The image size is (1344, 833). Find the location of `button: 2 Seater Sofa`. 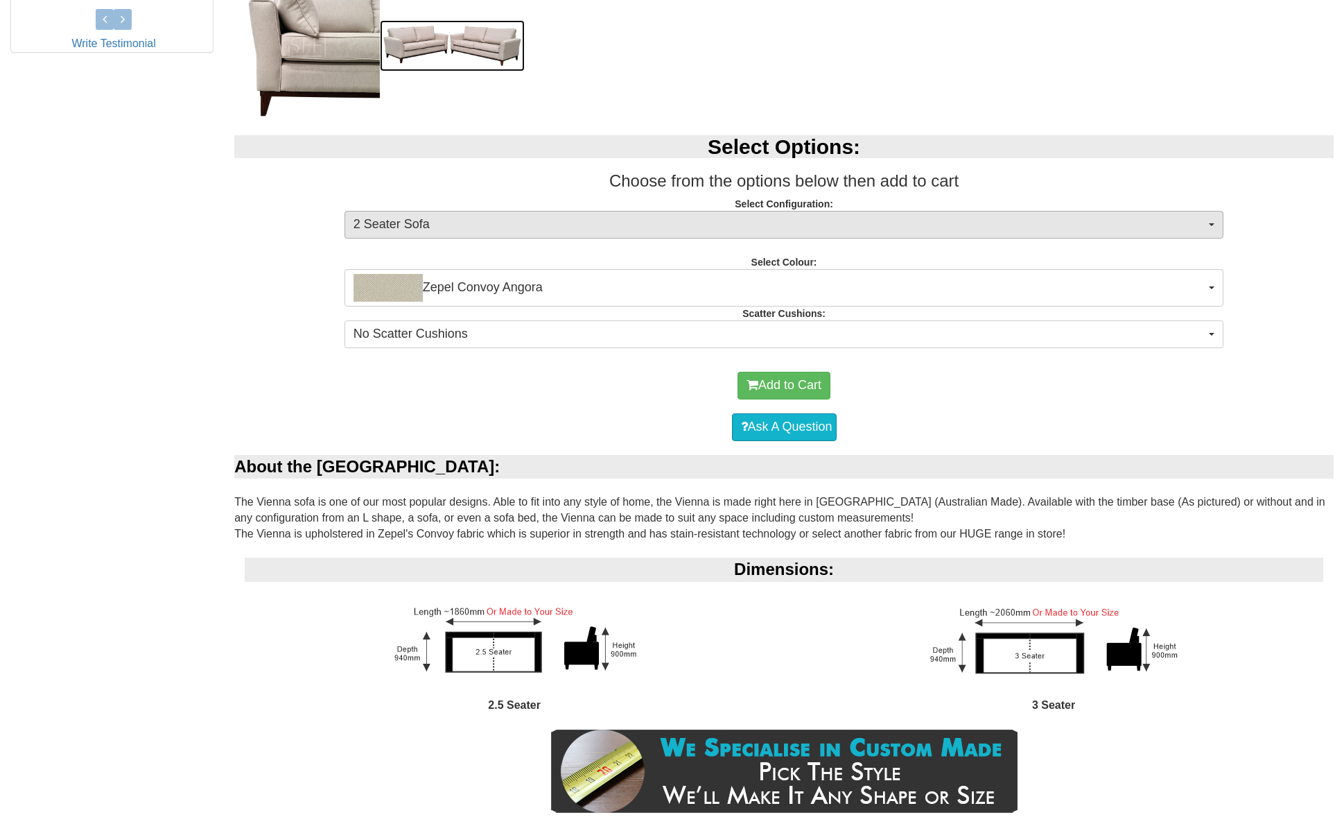

button: 2 Seater Sofa is located at coordinates (784, 225).